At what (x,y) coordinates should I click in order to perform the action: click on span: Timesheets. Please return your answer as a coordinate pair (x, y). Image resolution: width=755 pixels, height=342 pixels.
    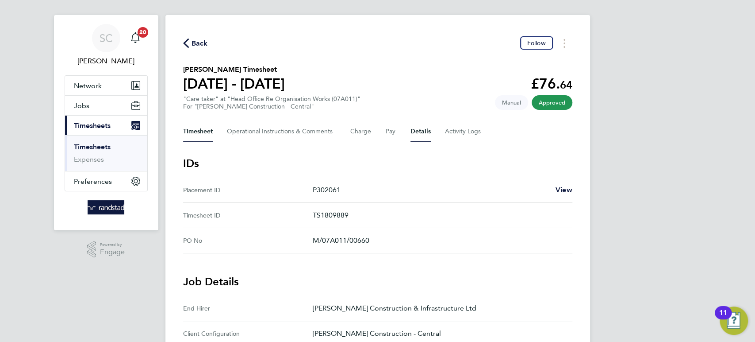
    Looking at the image, I should click on (92, 125).